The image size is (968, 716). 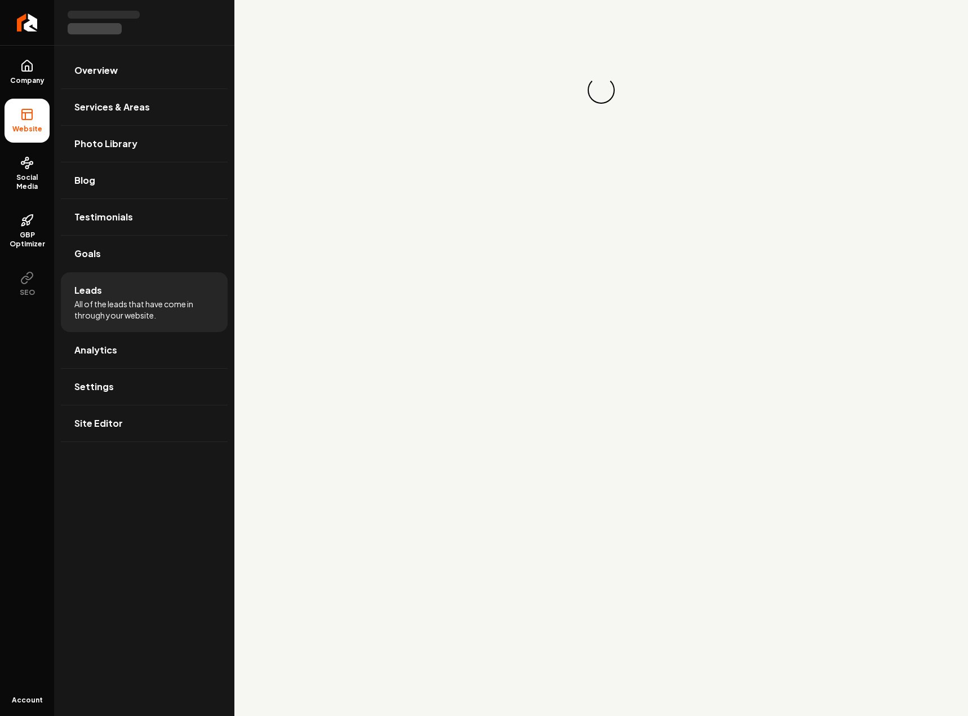 I want to click on span: SEO, so click(x=27, y=292).